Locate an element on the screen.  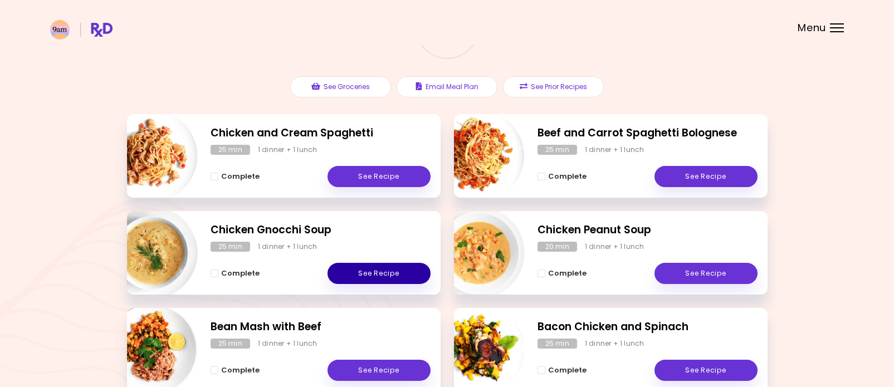
a: See Recipe - Beef and Carrot Spaghetti Bolognese is located at coordinates (706, 177).